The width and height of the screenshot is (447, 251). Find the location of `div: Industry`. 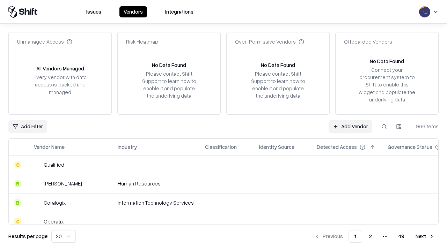

div: Industry is located at coordinates (127, 147).